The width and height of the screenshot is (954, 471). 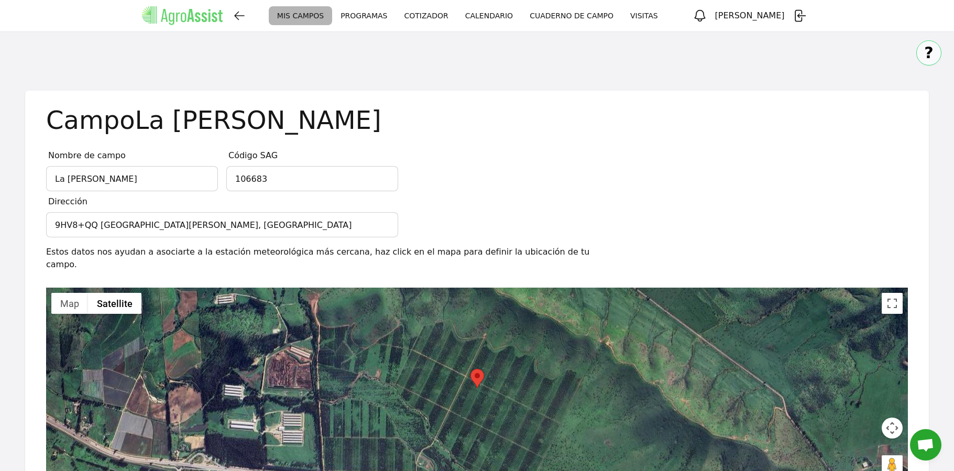 What do you see at coordinates (426, 16) in the screenshot?
I see `a: COTIZADOR` at bounding box center [426, 16].